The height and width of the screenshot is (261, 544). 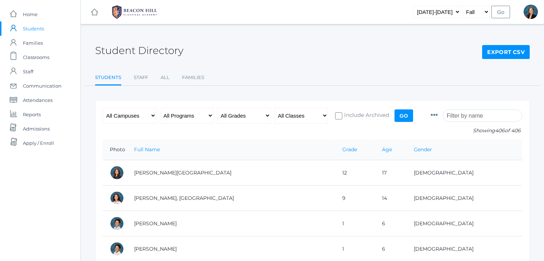 What do you see at coordinates (482, 115) in the screenshot?
I see `input: Filter by name` at bounding box center [482, 115].